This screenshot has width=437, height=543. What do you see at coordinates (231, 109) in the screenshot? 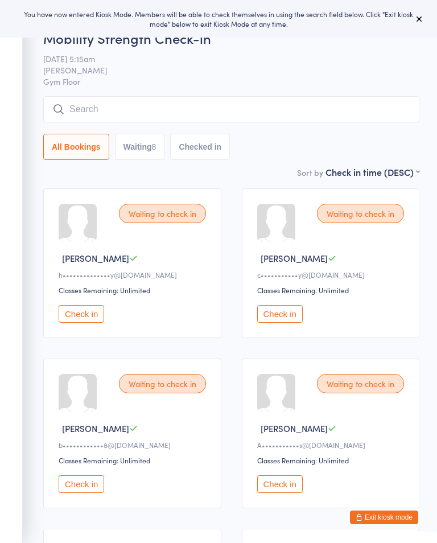
I see `input: Search` at bounding box center [231, 109].